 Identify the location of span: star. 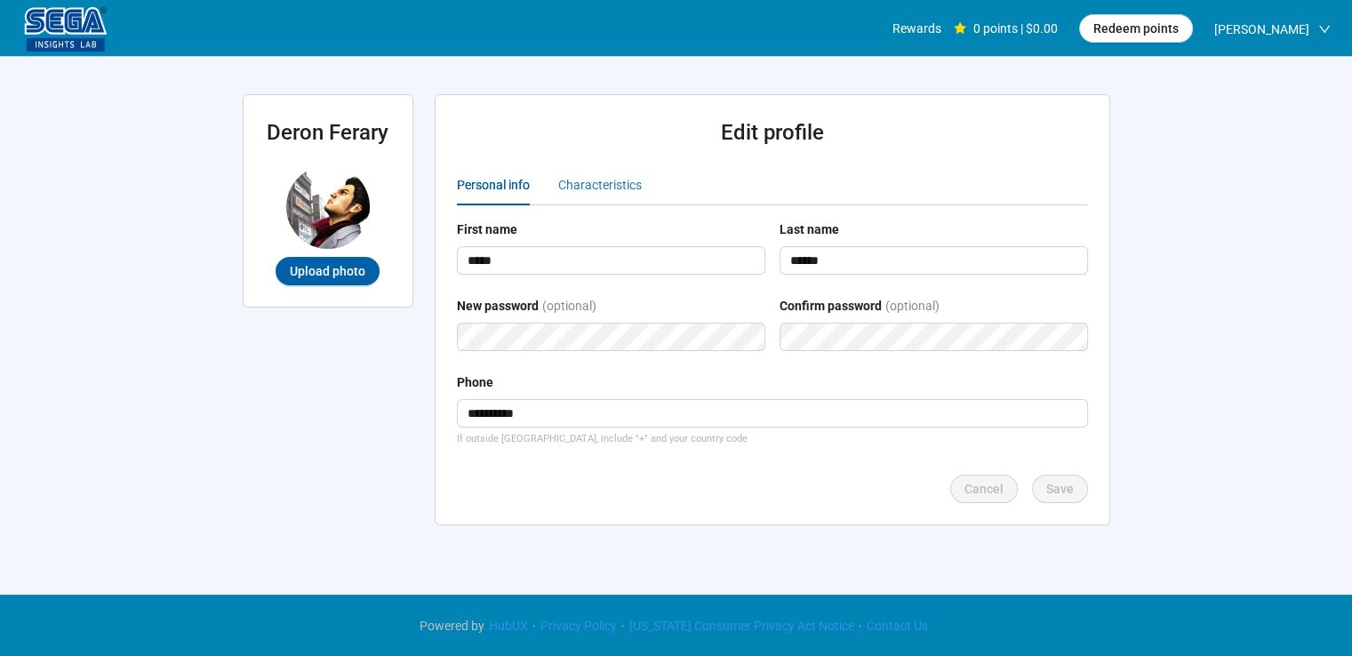
(960, 28).